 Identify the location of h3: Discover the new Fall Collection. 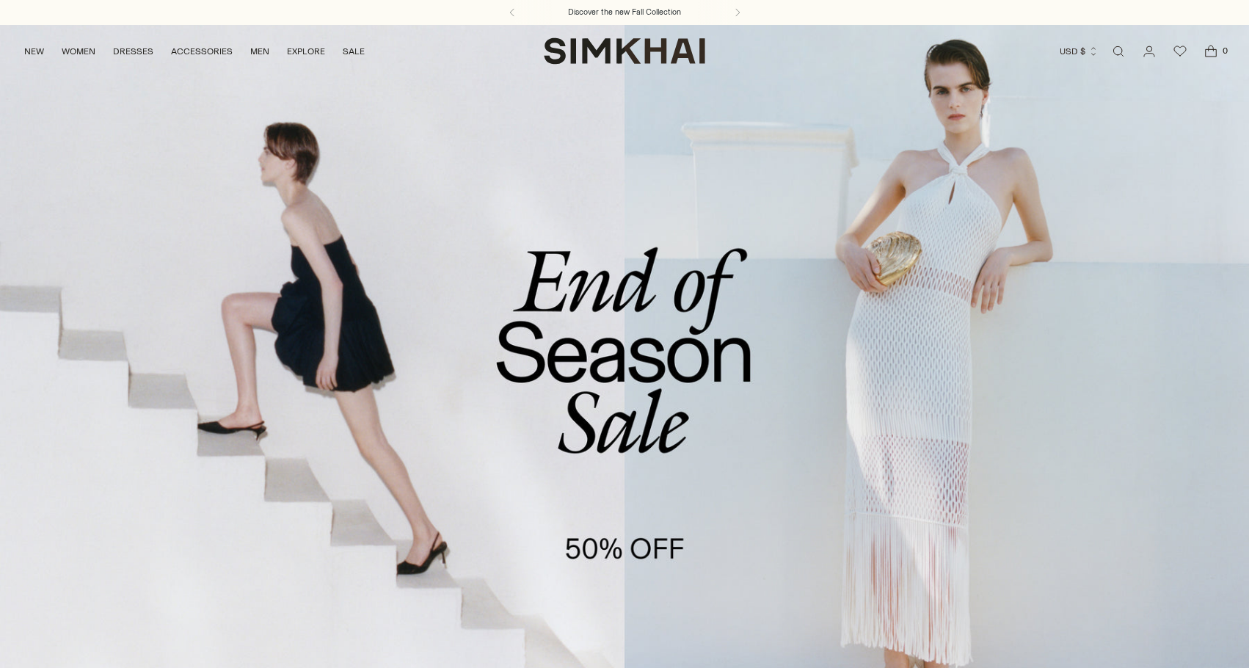
(624, 12).